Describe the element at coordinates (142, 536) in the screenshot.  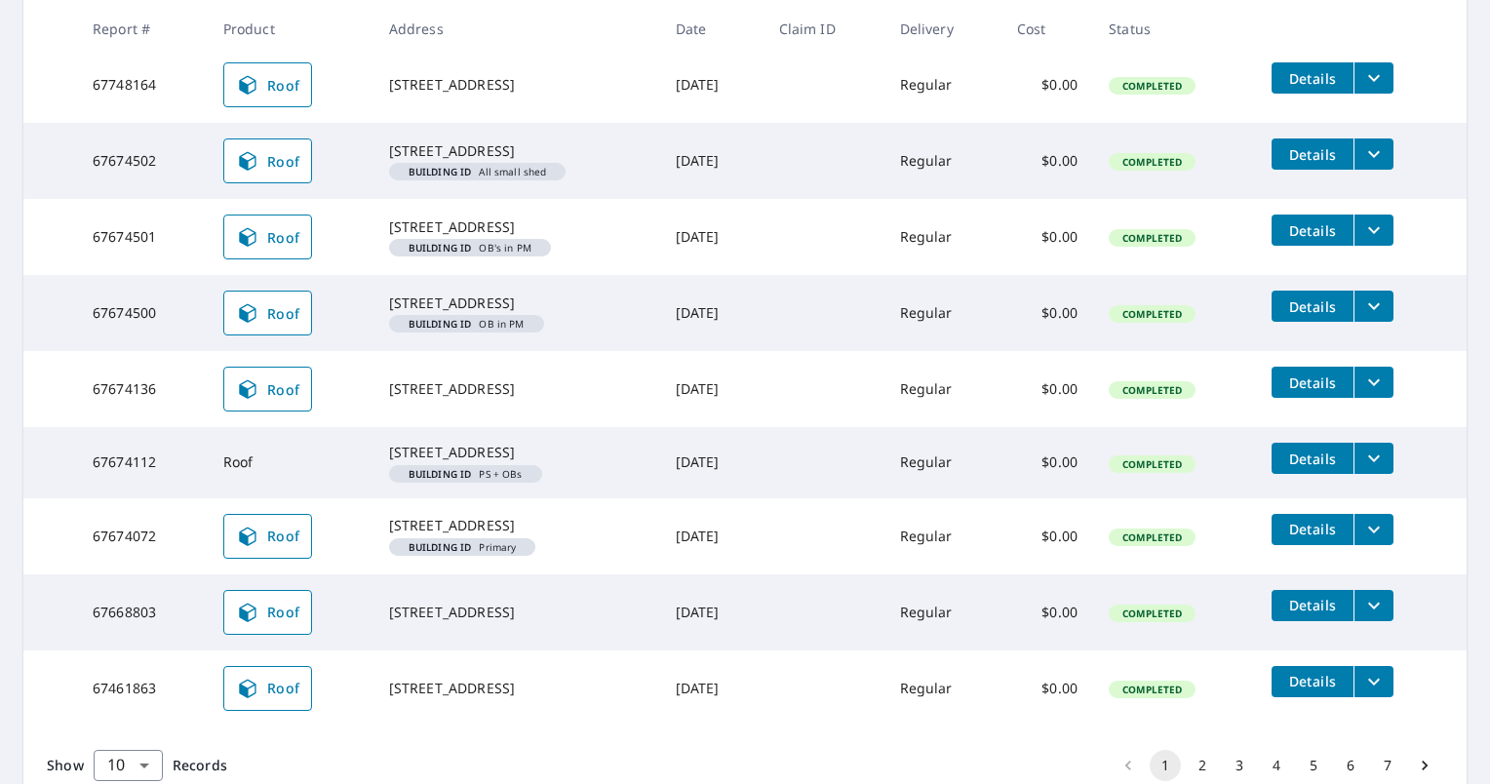
I see `td: 67674072` at that location.